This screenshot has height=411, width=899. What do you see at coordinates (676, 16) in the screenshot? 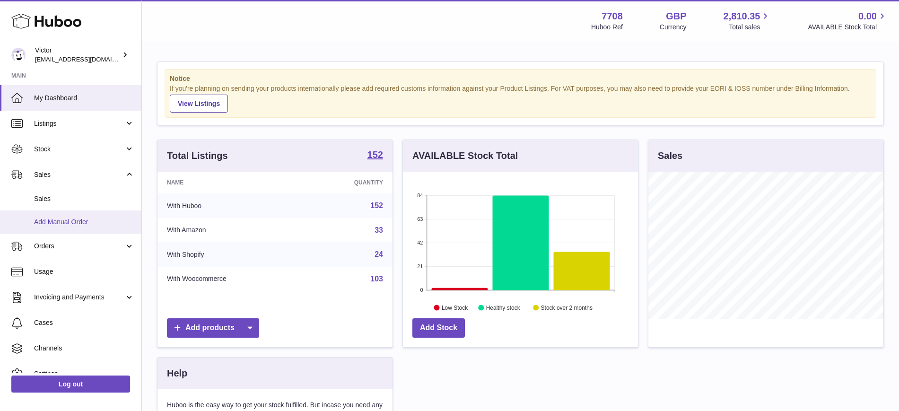
I see `strong: GBP` at bounding box center [676, 16].